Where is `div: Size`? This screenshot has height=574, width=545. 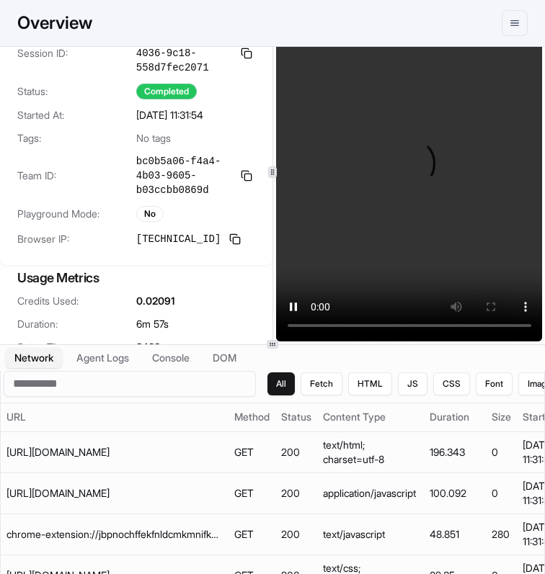
div: Size is located at coordinates (501, 417).